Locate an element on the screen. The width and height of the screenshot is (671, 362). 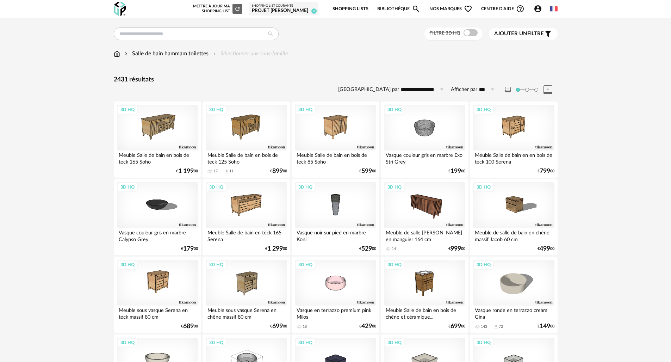
span: 1 299 is located at coordinates (275, 249).